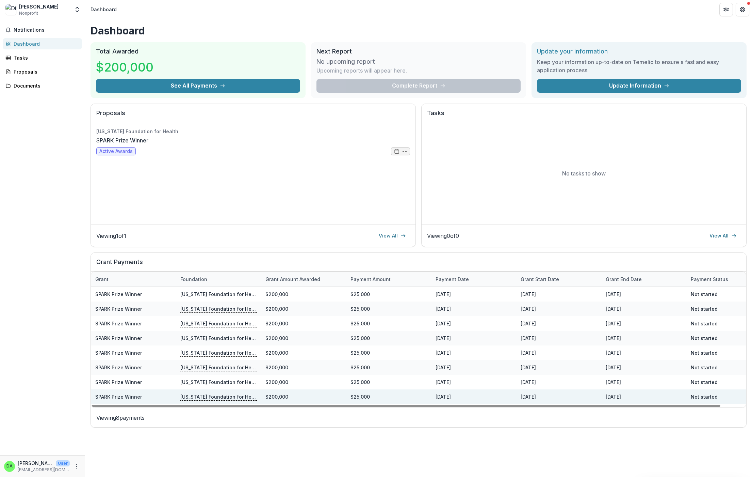 The width and height of the screenshot is (752, 477). What do you see at coordinates (198, 86) in the screenshot?
I see `button: See All Payments` at bounding box center [198, 86].